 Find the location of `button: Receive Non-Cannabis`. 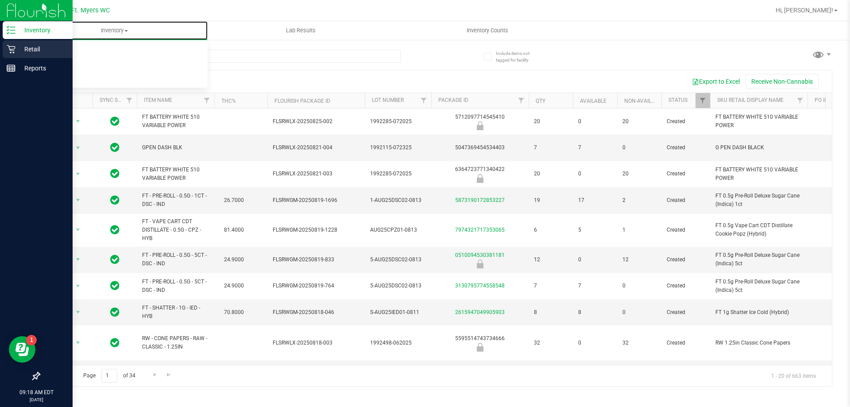

button: Receive Non-Cannabis is located at coordinates (782, 81).